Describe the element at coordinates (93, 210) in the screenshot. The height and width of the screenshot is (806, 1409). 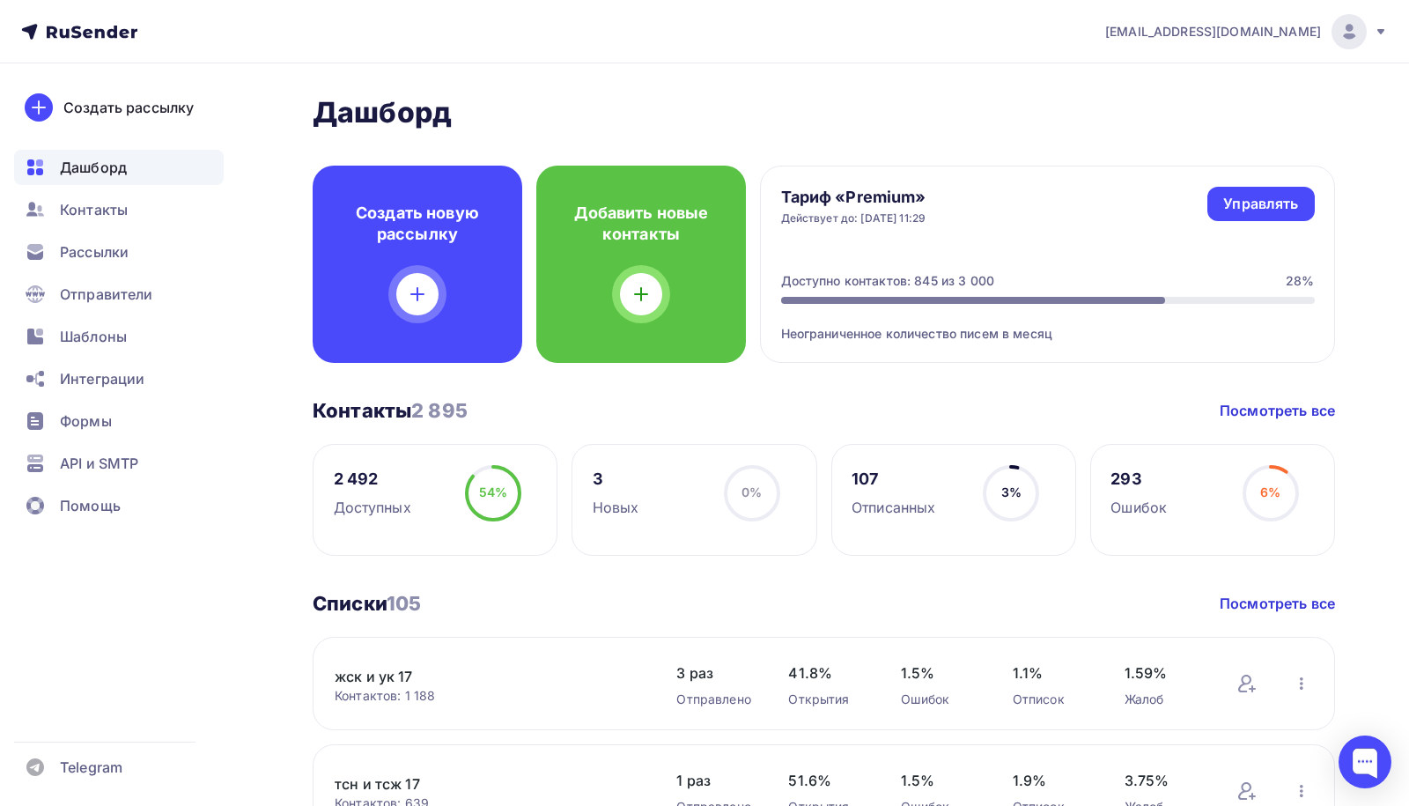
I see `span: Контакты` at that location.